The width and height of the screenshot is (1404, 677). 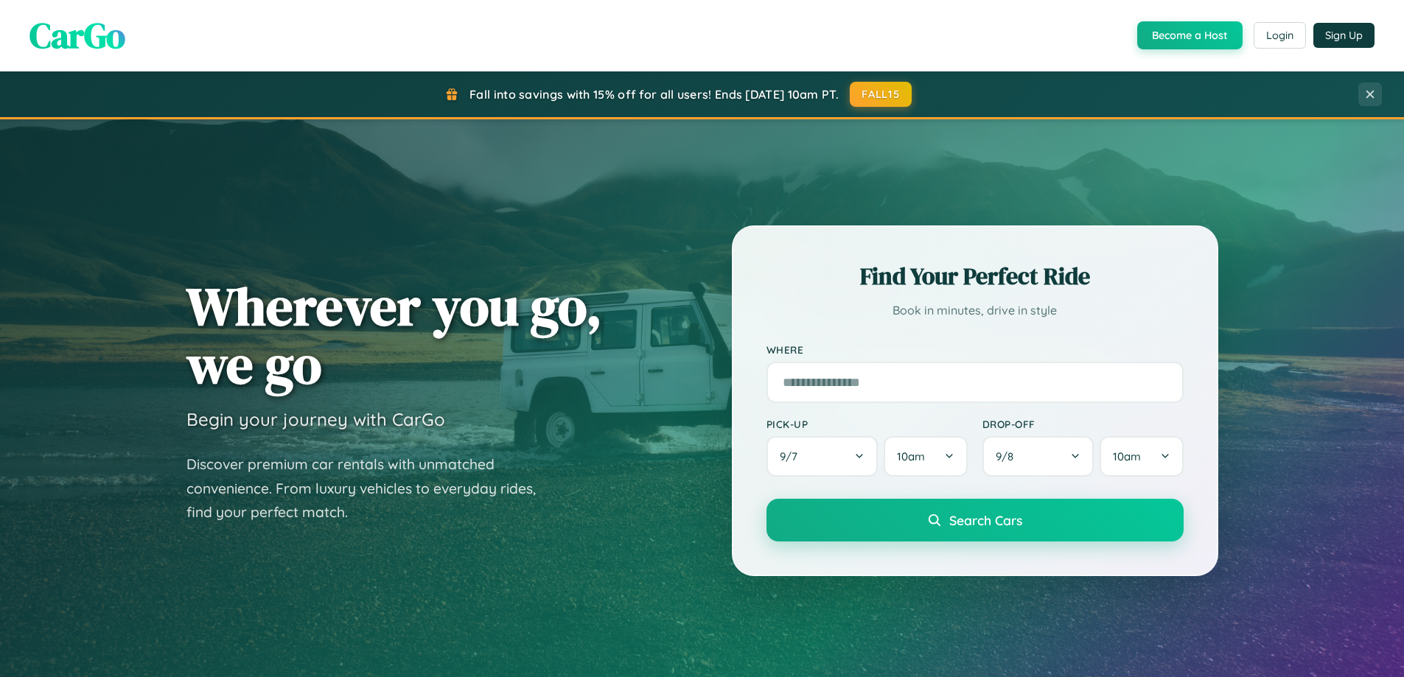 I want to click on button: FALL15, so click(x=881, y=94).